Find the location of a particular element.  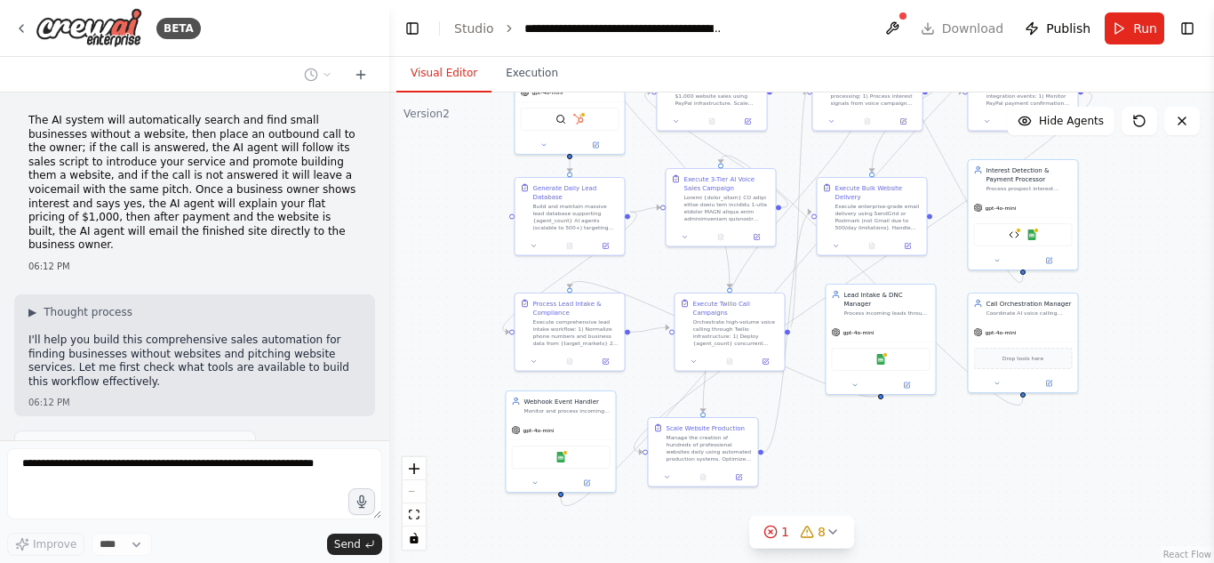

img: SerperDevTool is located at coordinates (561, 119).